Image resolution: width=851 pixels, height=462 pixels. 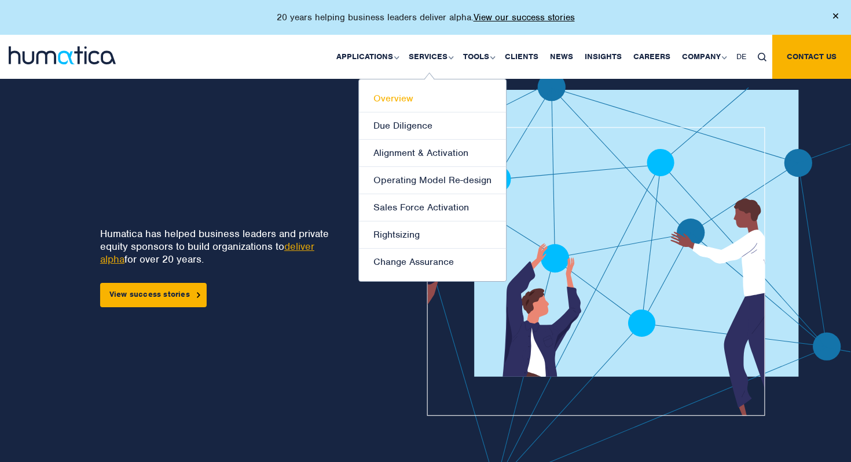 I want to click on a: Overview, so click(x=433, y=98).